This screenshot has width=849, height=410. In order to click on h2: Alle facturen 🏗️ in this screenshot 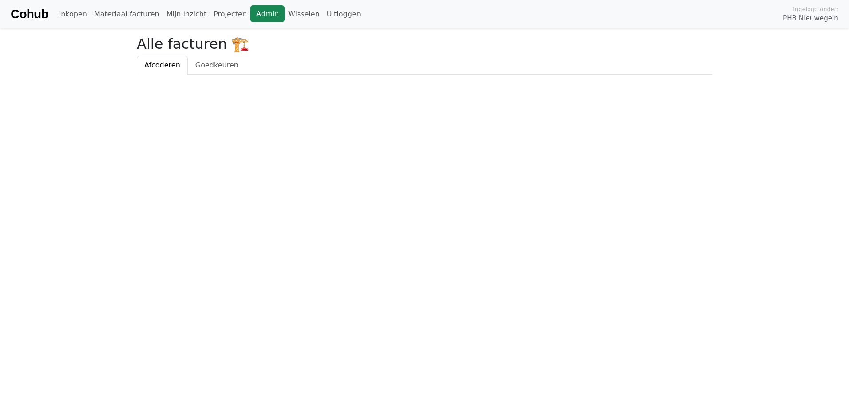, I will do `click(425, 44)`.